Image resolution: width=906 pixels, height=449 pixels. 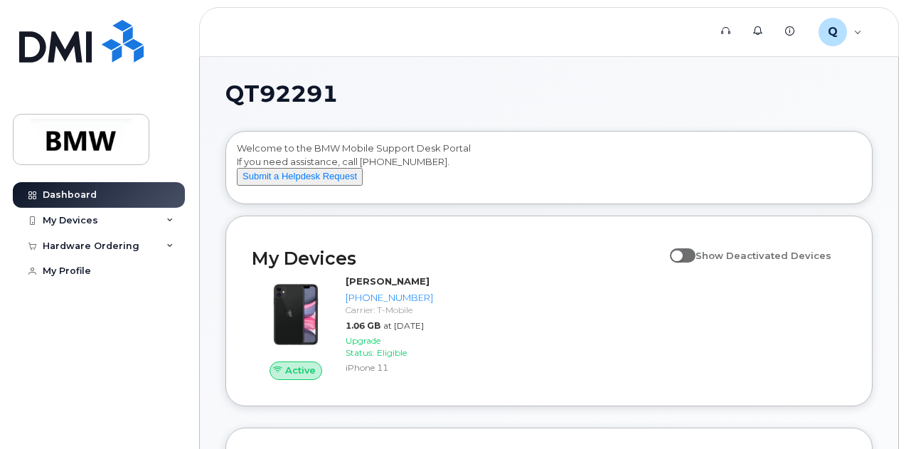 What do you see at coordinates (300, 370) in the screenshot?
I see `span: Active` at bounding box center [300, 370].